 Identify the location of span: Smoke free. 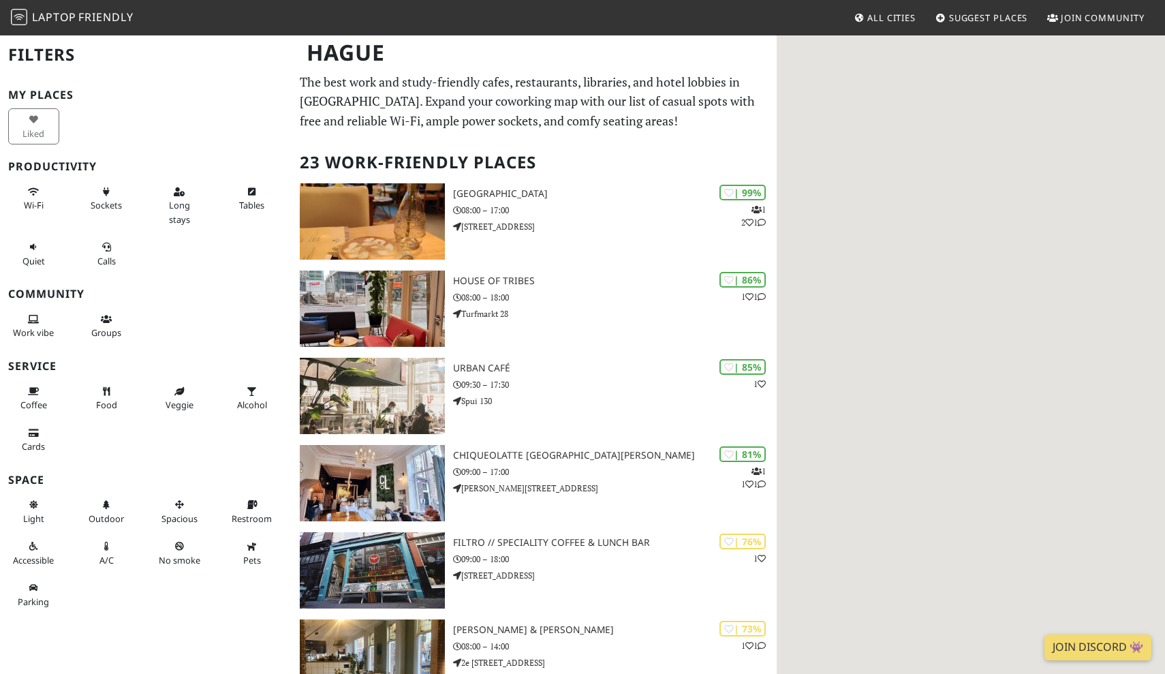
(179, 560).